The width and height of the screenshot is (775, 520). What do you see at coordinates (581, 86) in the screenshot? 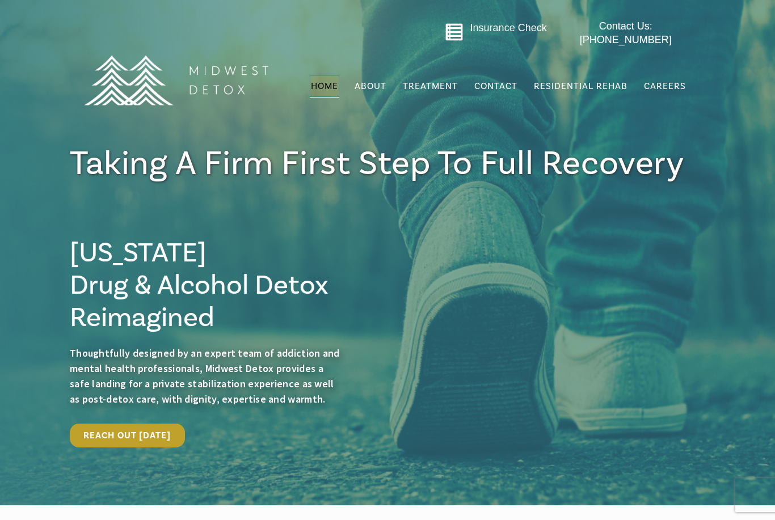
I see `span: Residential Rehab` at bounding box center [581, 86].